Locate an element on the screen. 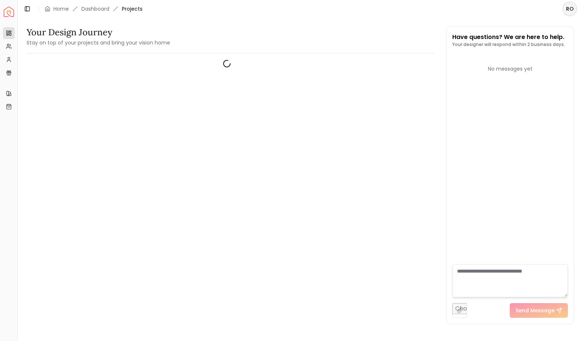 Image resolution: width=583 pixels, height=341 pixels. small: Stay on top of your projects and bring your vision home is located at coordinates (98, 43).